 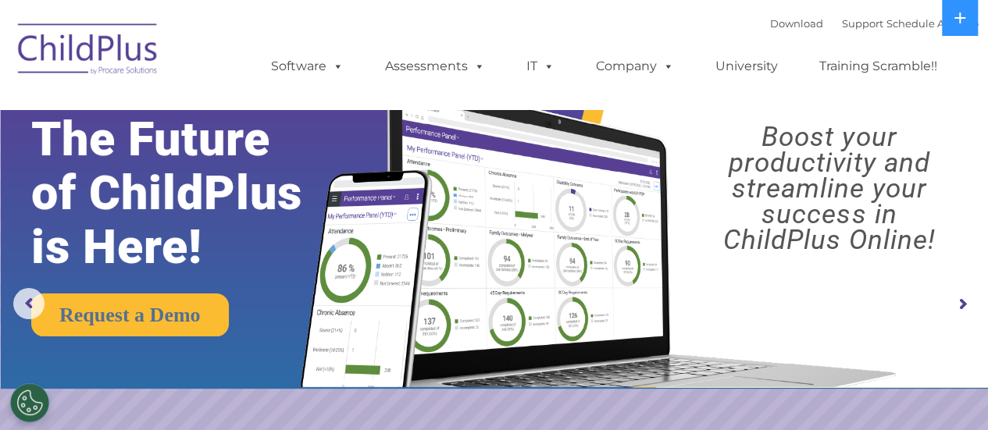 What do you see at coordinates (797, 23) in the screenshot?
I see `a: Download` at bounding box center [797, 23].